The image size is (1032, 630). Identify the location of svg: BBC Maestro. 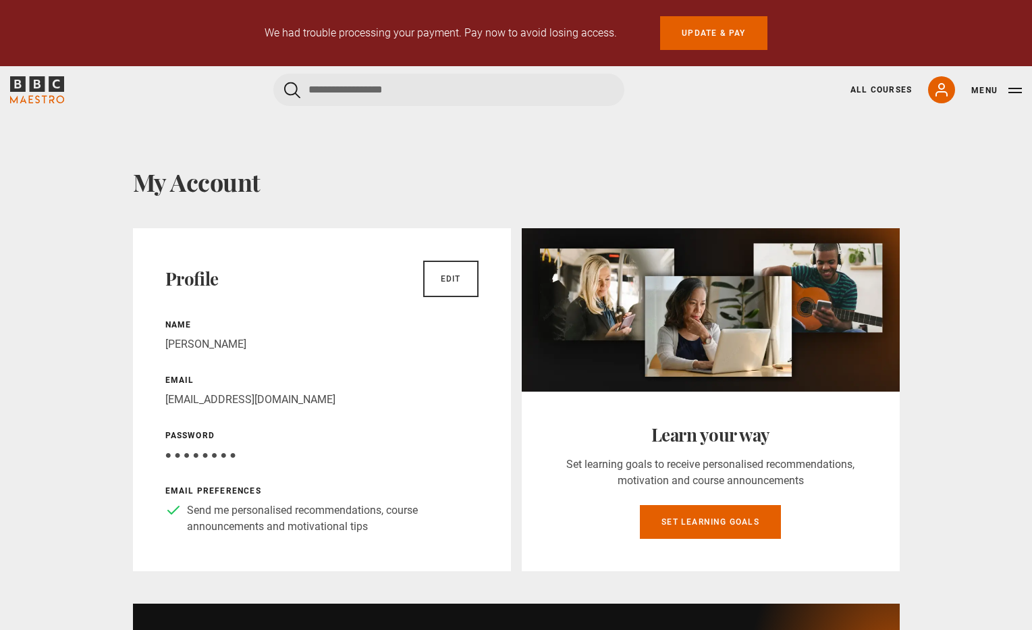
(37, 90).